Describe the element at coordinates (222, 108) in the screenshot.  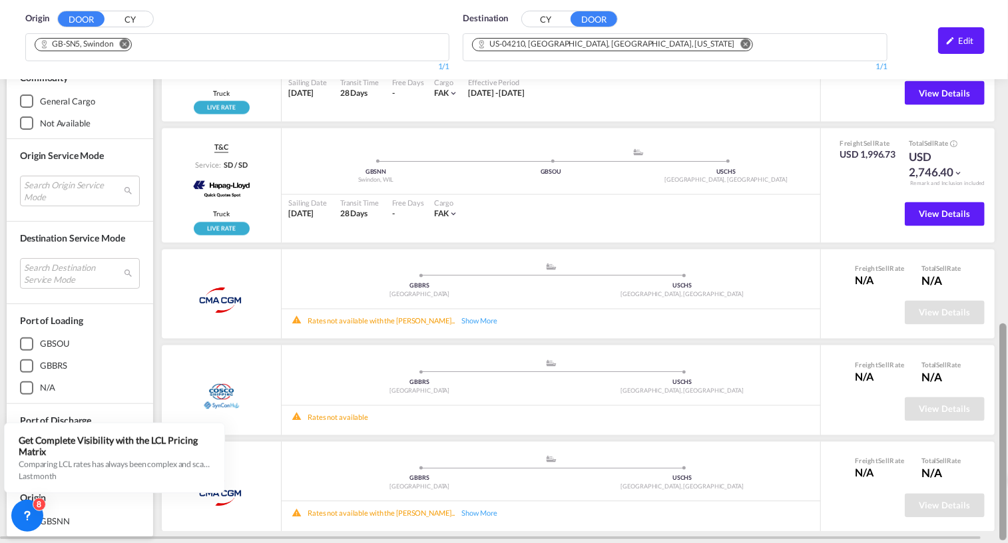
I see `img: rpa-live-rate.png` at that location.